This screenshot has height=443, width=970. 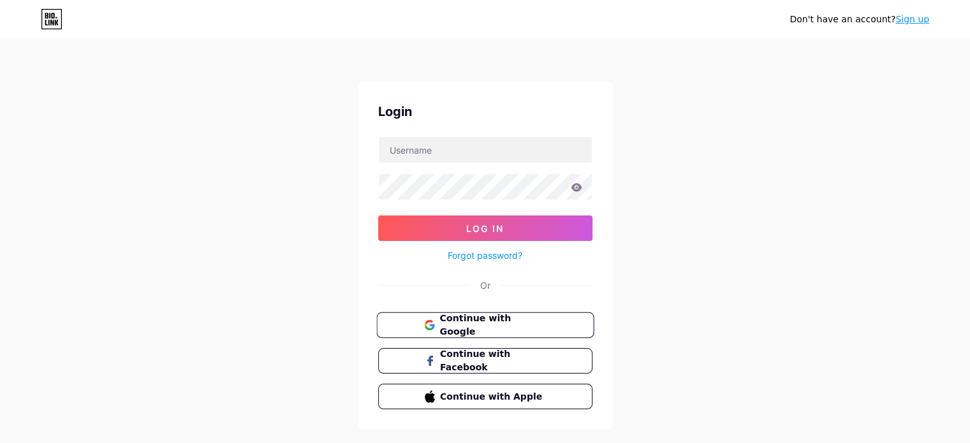 I want to click on span: Continue with Apple, so click(x=492, y=397).